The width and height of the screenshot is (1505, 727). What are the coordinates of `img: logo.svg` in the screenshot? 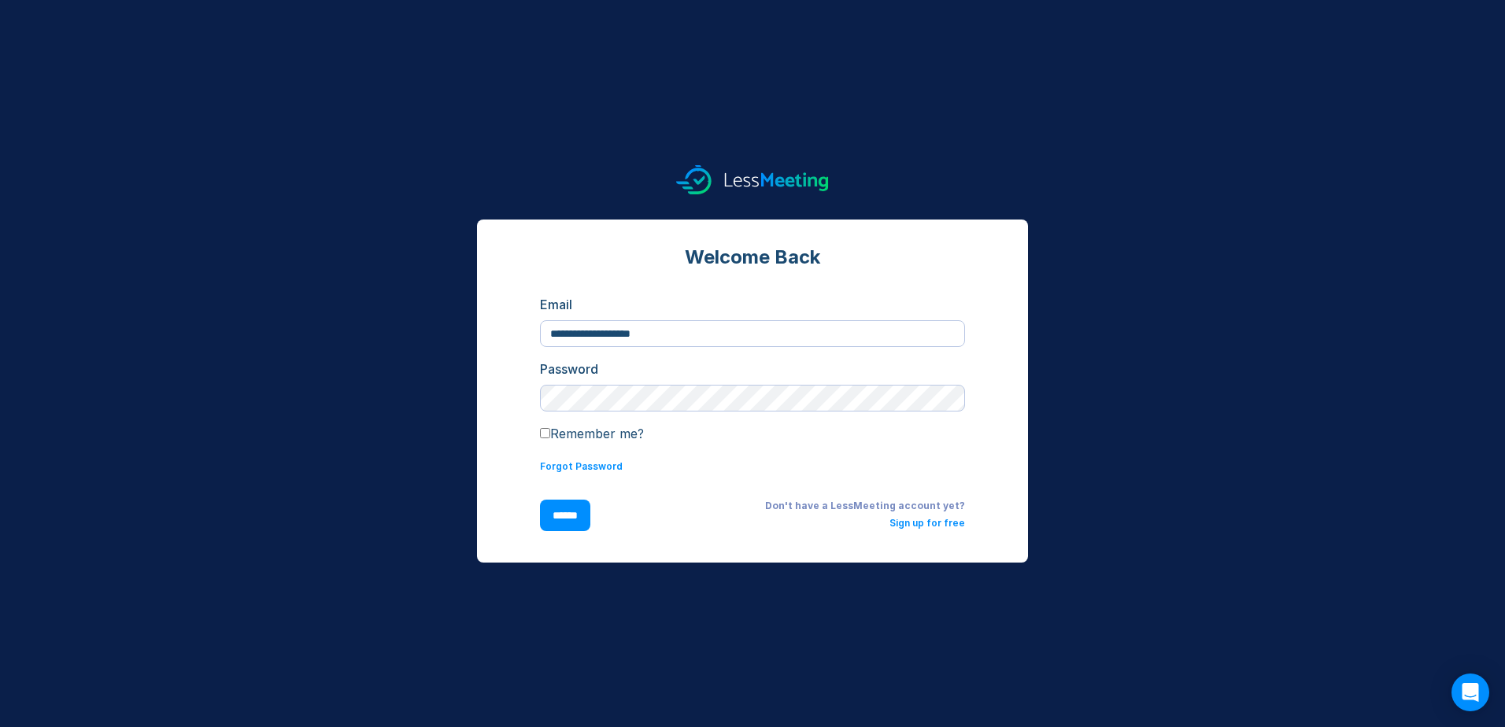 It's located at (752, 179).